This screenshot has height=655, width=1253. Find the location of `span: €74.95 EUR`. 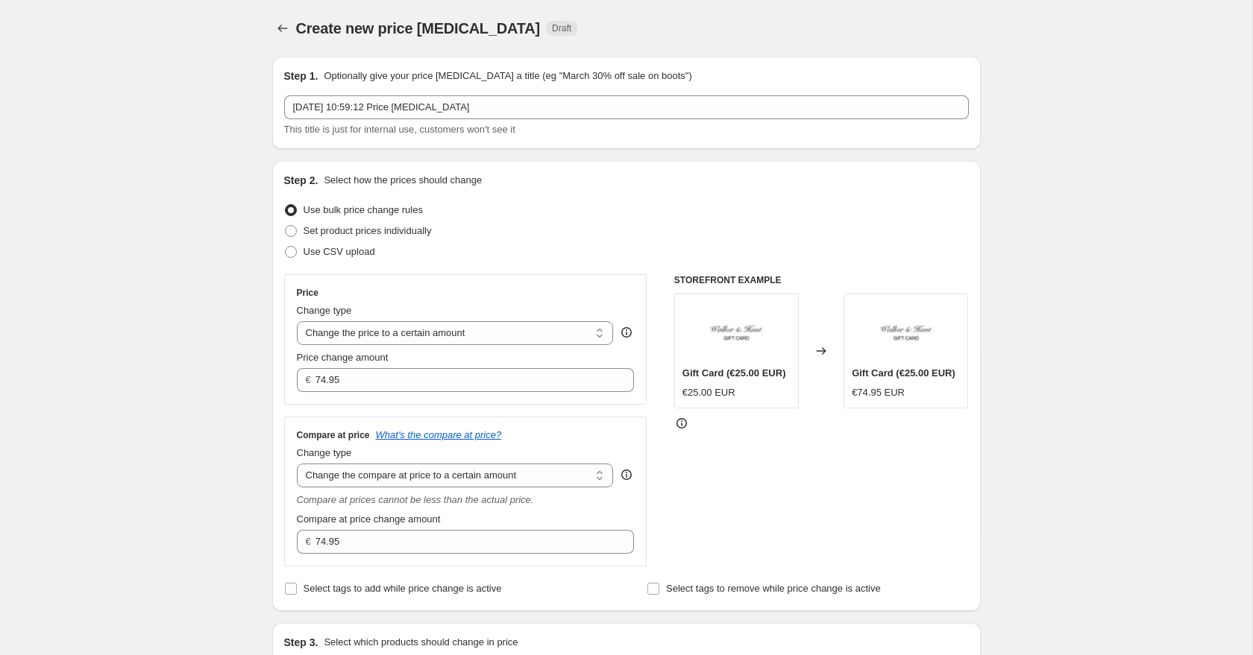

span: €74.95 EUR is located at coordinates (878, 392).